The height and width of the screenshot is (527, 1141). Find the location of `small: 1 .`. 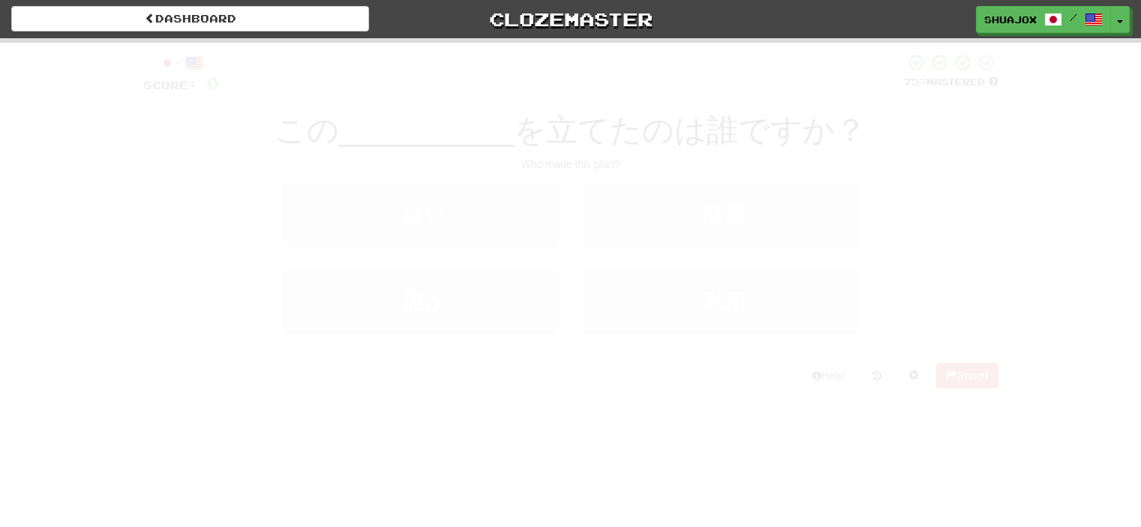

small: 1 . is located at coordinates (399, 218).